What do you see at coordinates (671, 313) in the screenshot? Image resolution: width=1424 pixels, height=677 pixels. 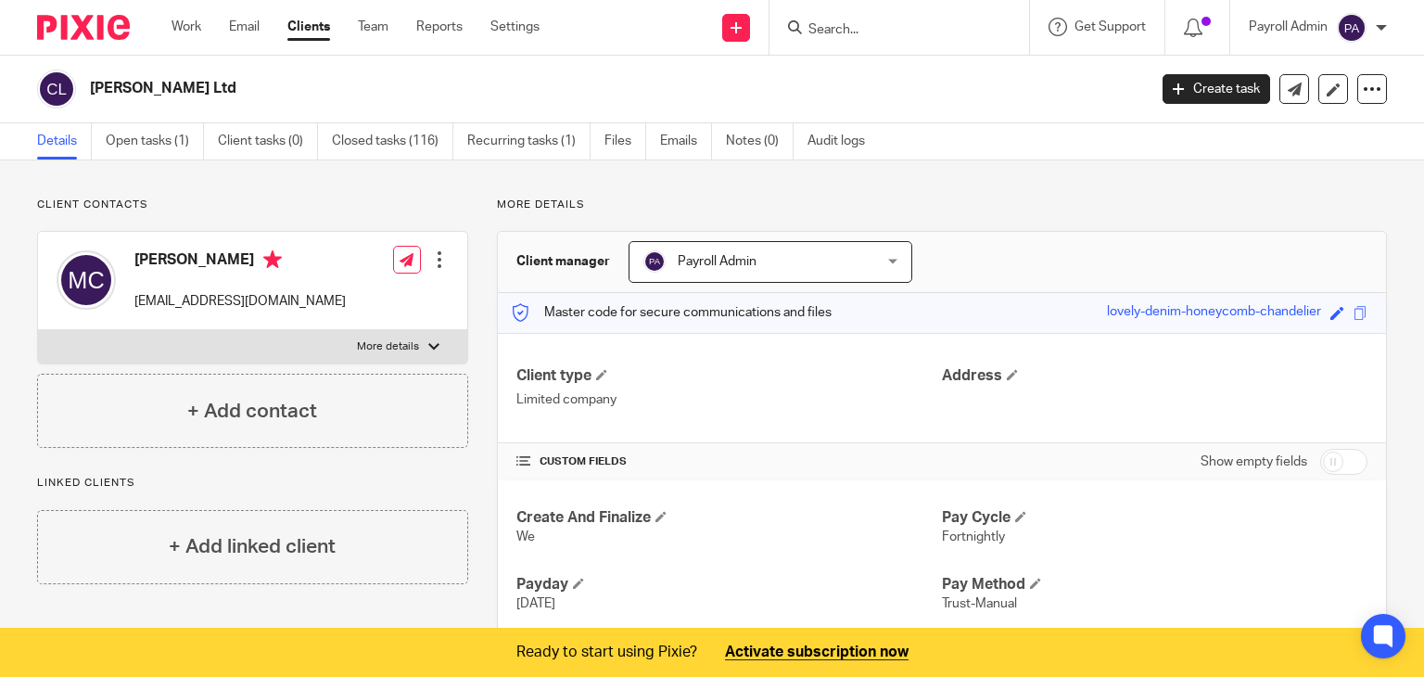 I see `p: Master code for secure communications and files` at bounding box center [671, 313].